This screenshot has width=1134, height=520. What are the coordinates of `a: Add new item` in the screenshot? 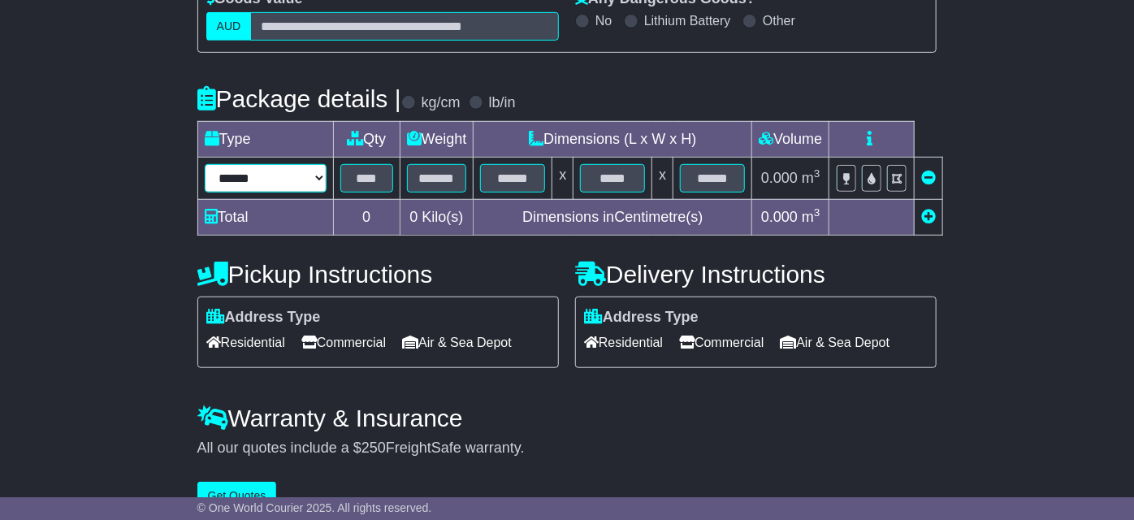 It's located at (928, 217).